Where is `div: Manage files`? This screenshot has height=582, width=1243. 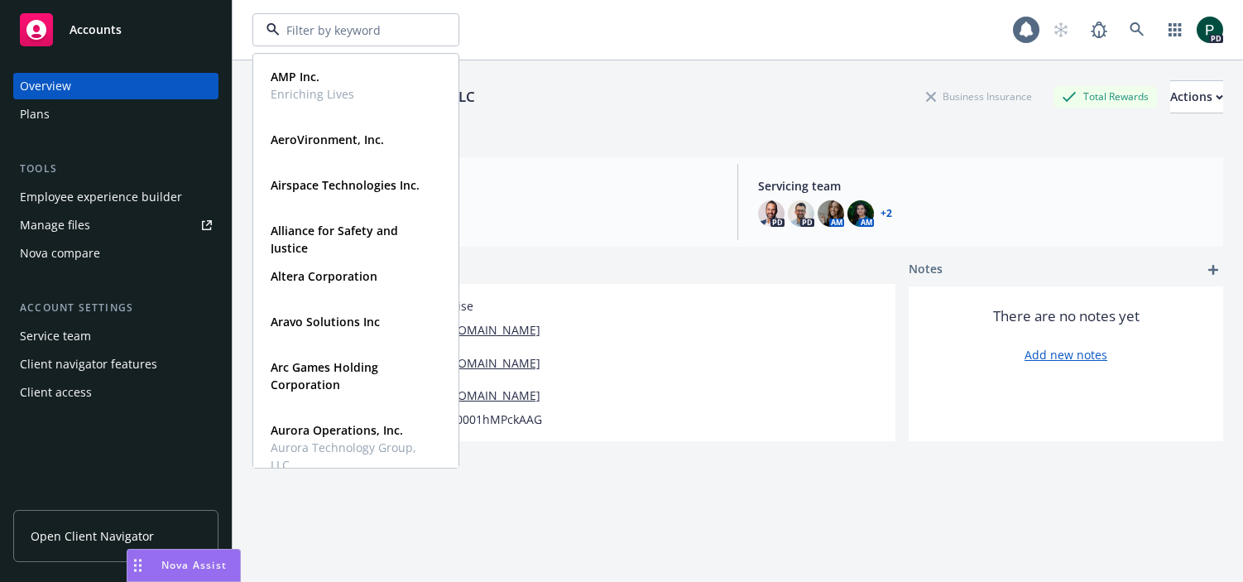
div: Manage files is located at coordinates (55, 225).